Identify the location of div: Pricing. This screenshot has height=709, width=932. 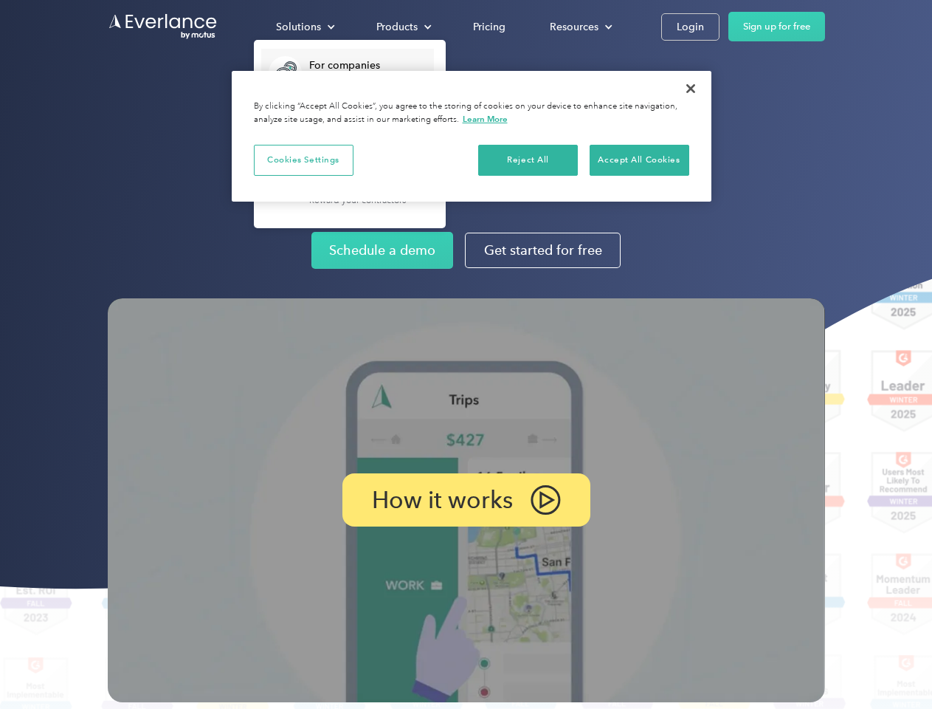
(489, 27).